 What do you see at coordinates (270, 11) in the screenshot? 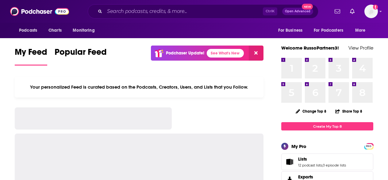
I see `span: Ctrl K` at bounding box center [270, 11].